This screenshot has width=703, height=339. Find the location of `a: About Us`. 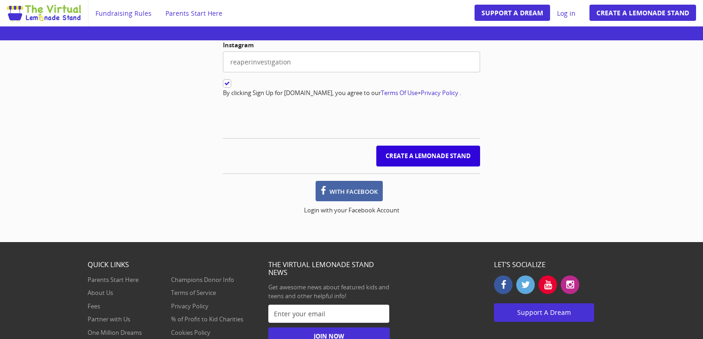

a: About Us is located at coordinates (100, 293).